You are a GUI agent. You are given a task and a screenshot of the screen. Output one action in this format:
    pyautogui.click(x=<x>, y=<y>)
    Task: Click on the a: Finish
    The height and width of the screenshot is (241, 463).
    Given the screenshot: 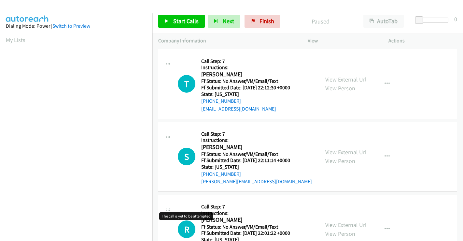 What is the action you would take?
    pyautogui.click(x=262, y=21)
    